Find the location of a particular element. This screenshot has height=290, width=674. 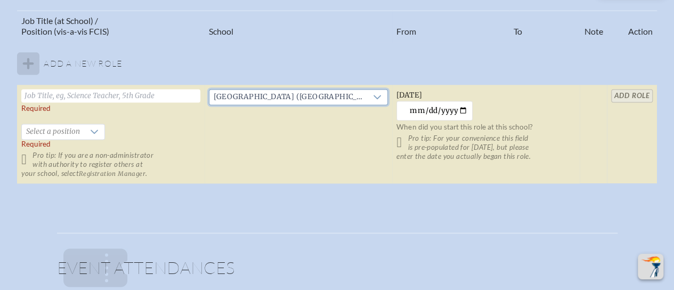

th: Note is located at coordinates (593, 26).